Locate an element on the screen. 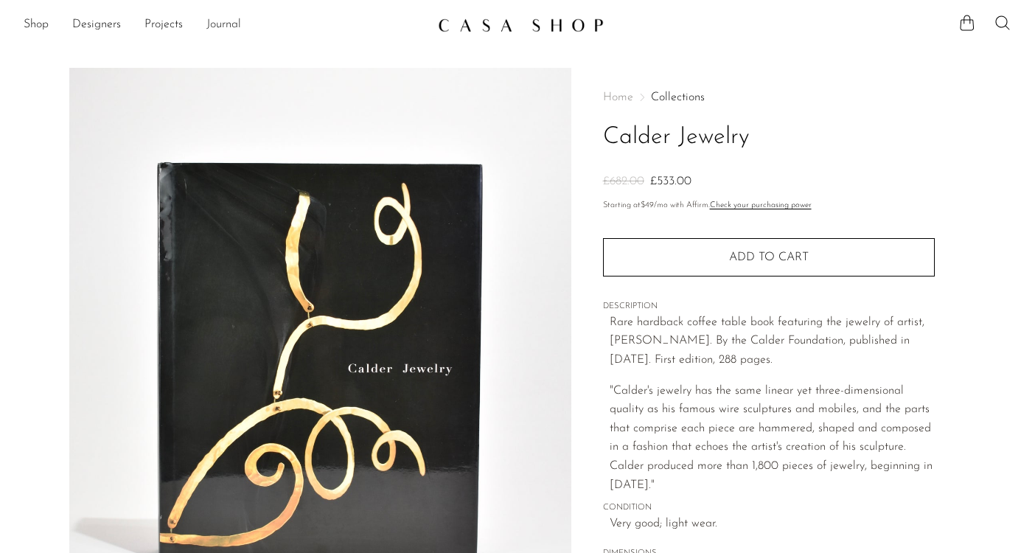  span: DESCRIPTION is located at coordinates (769, 307).